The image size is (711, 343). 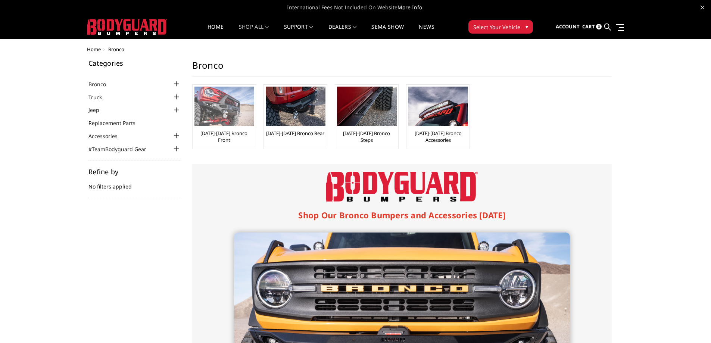 What do you see at coordinates (135, 183) in the screenshot?
I see `div: No filters applied` at bounding box center [135, 183].